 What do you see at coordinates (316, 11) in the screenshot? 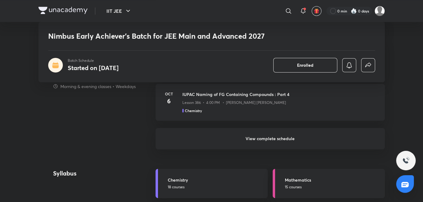
I see `button: avatar` at bounding box center [316, 11].